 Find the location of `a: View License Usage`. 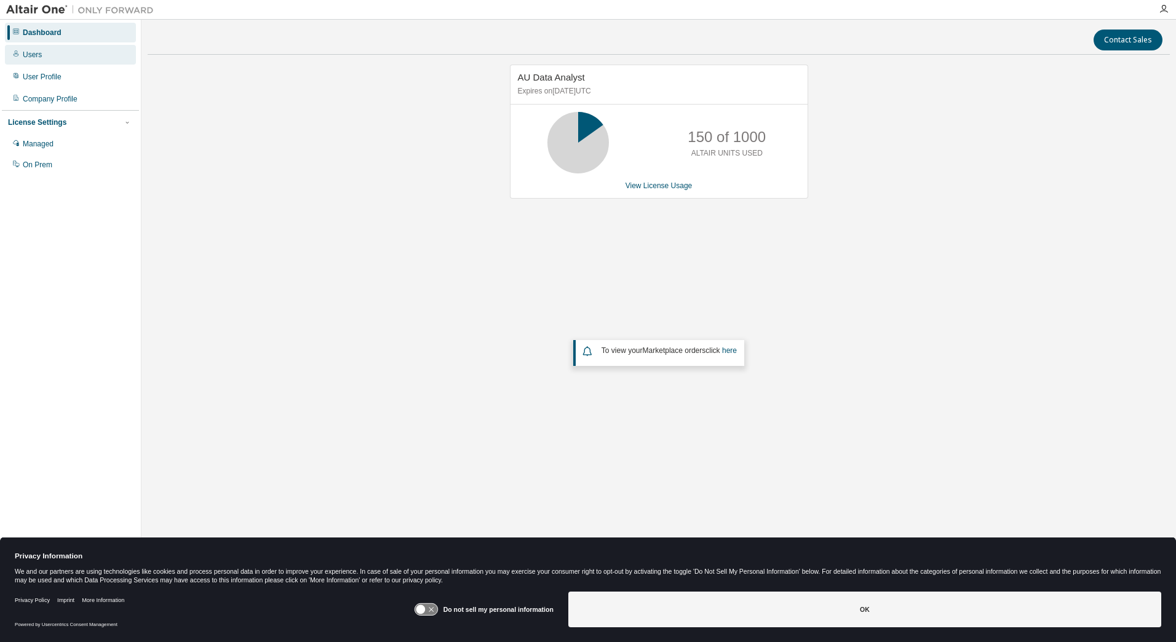

a: View License Usage is located at coordinates (659, 186).